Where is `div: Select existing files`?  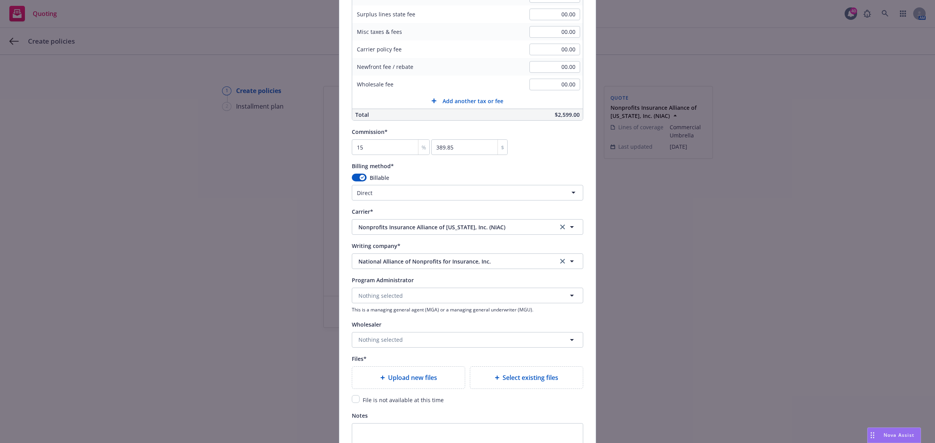
div: Select existing files is located at coordinates (526, 378).